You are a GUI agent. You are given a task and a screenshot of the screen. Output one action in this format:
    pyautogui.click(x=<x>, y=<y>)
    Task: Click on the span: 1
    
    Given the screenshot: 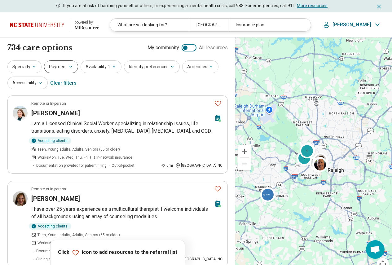 What is the action you would take?
    pyautogui.click(x=109, y=67)
    